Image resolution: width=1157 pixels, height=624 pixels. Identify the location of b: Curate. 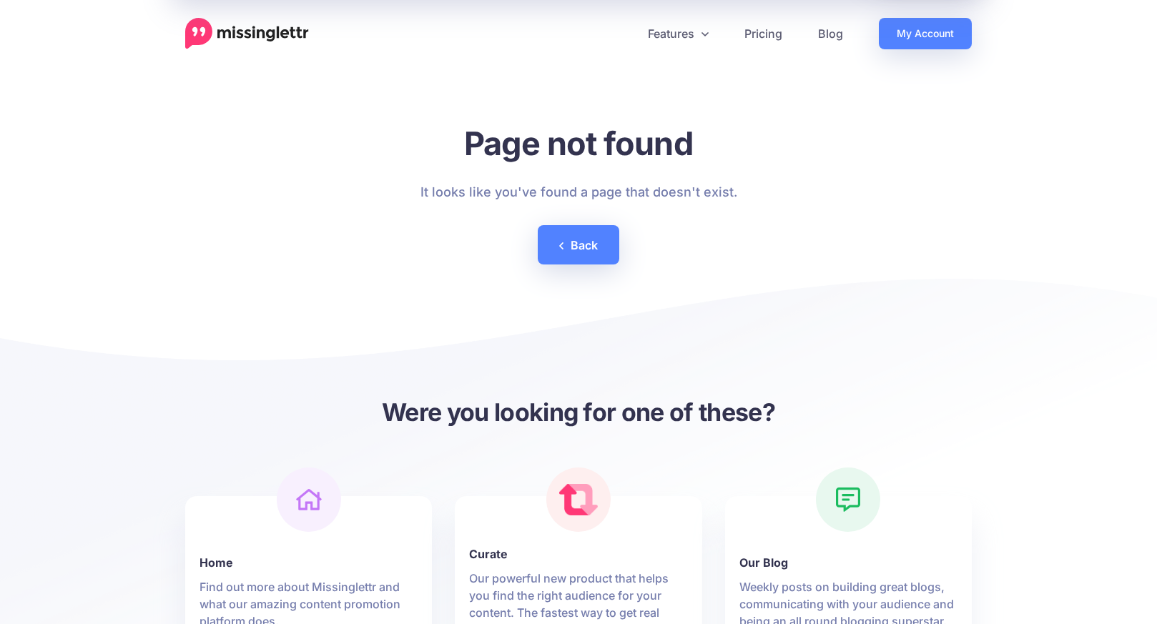
(578, 554).